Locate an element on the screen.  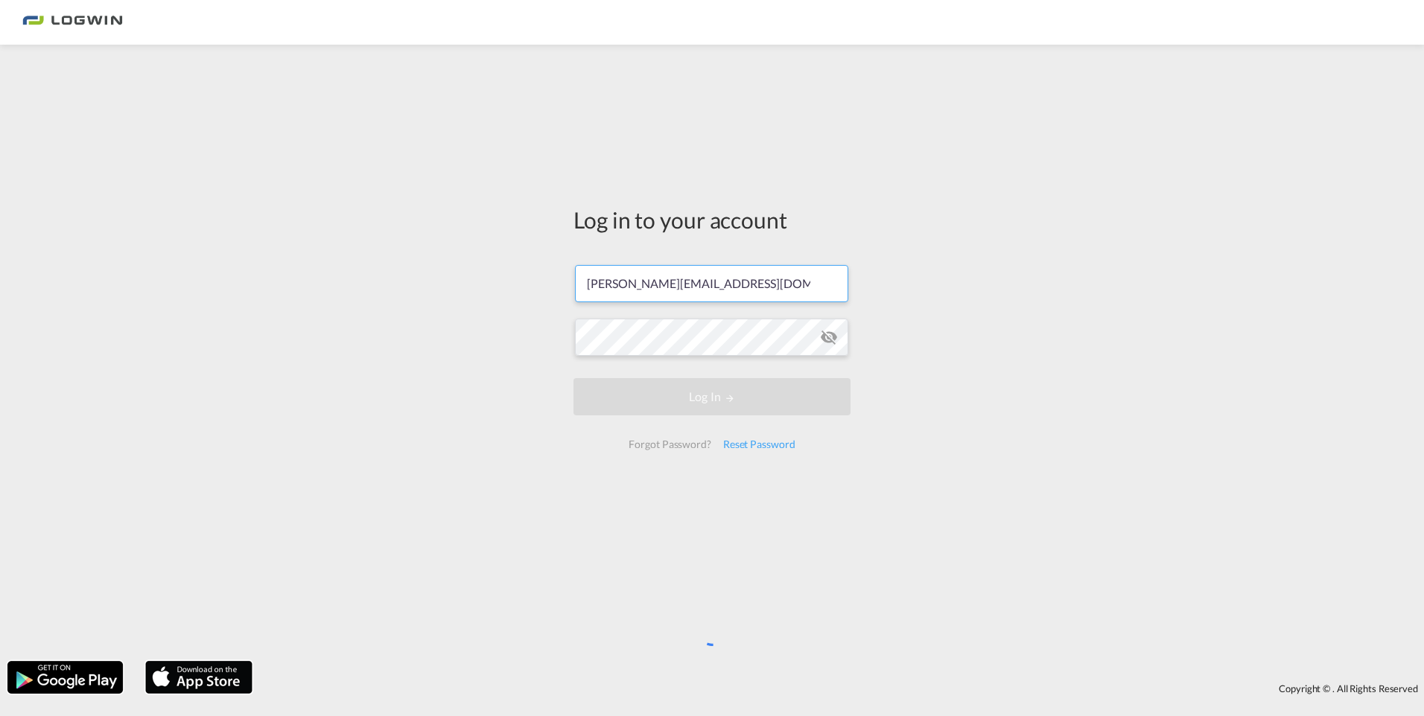
img: apple.png is located at coordinates (199, 678).